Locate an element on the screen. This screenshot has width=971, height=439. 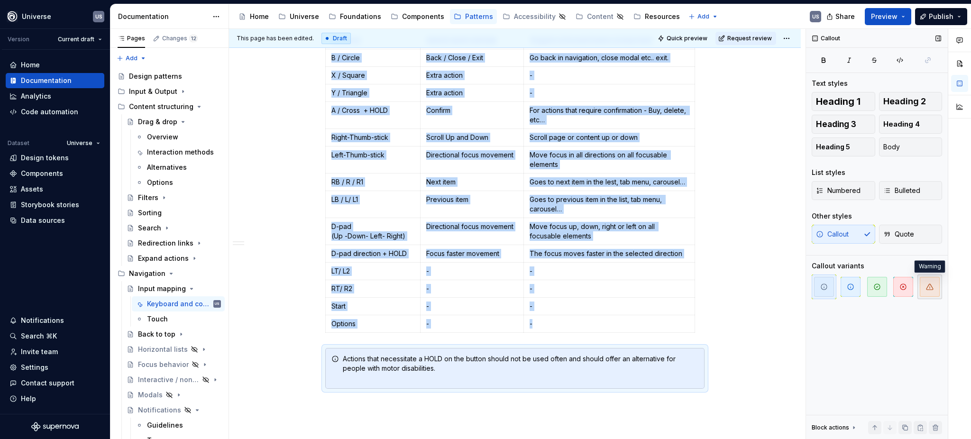
a: Sorting is located at coordinates (174, 213).